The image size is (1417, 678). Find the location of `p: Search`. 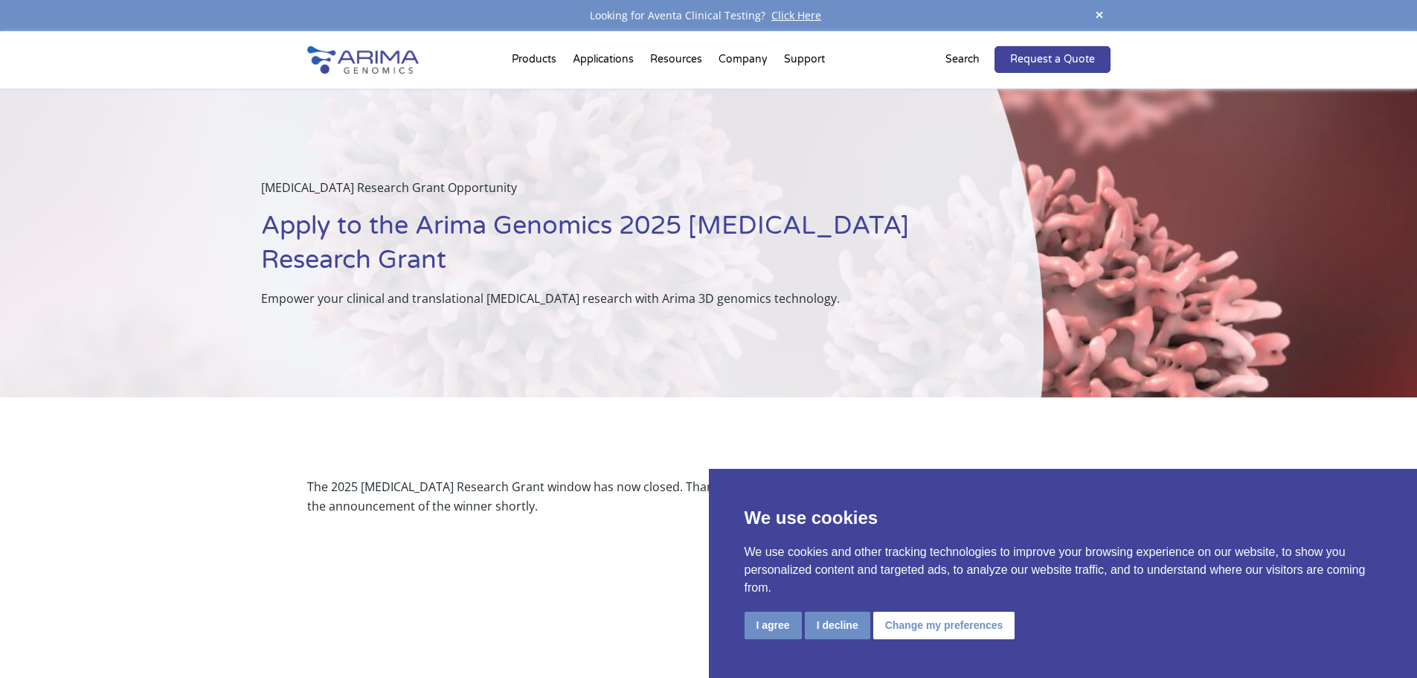

p: Search is located at coordinates (963, 60).